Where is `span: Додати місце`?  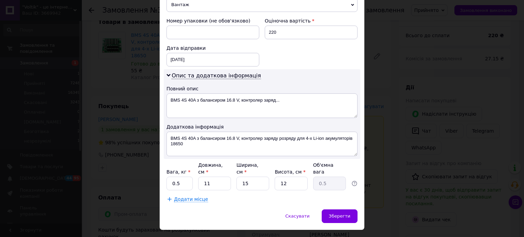 span: Додати місце is located at coordinates (191, 199).